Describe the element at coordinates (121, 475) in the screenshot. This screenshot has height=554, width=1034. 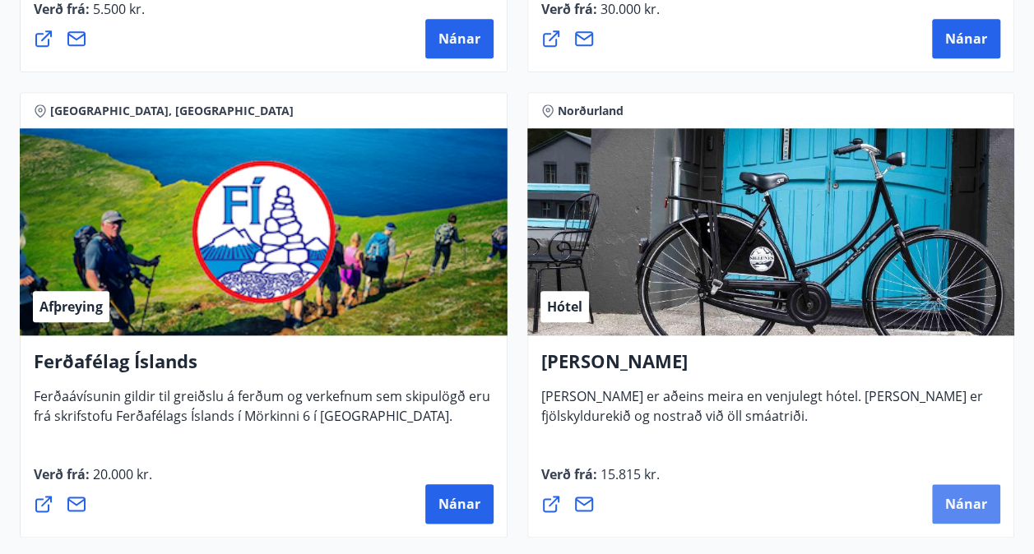
I see `span: 20.000 kr.` at that location.